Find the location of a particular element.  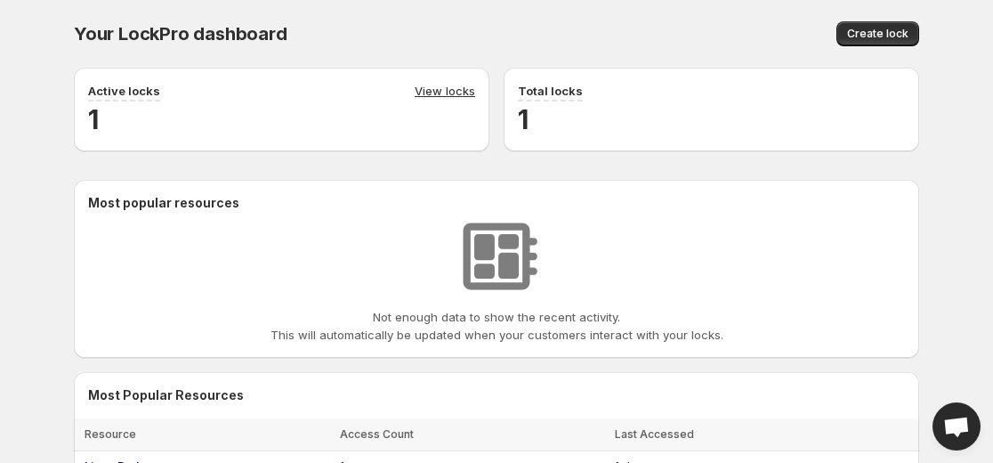

a: Open chat is located at coordinates (957, 426).